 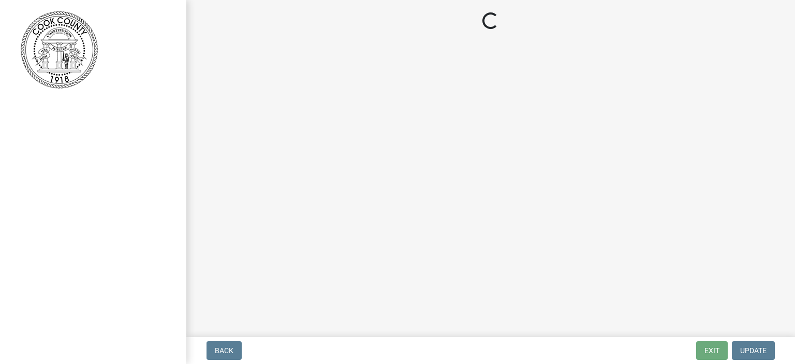 I want to click on span: Back, so click(x=224, y=350).